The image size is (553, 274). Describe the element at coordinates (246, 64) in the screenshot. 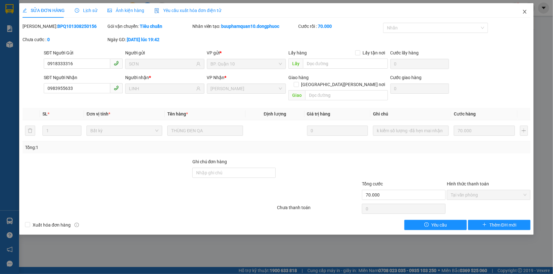

I see `span: BP. Quận 10` at that location.